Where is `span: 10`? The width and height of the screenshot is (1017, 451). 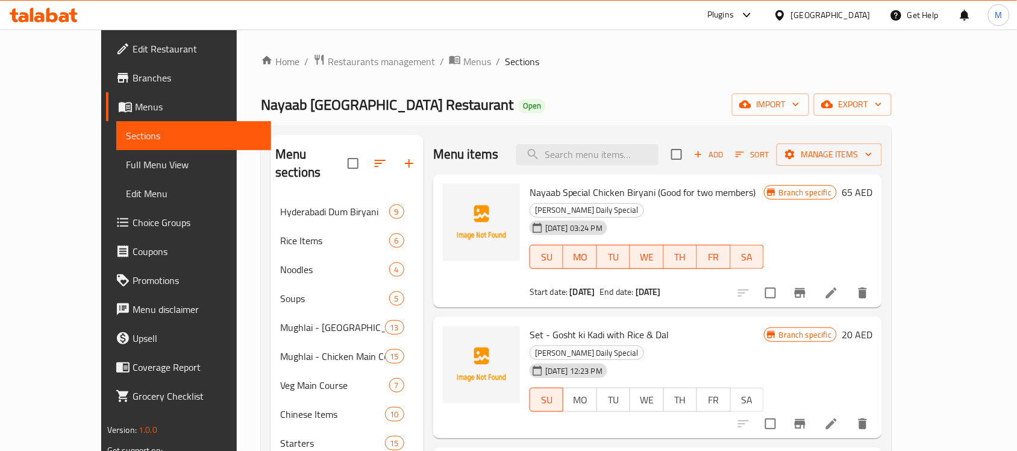
span: 10 is located at coordinates (395, 414).